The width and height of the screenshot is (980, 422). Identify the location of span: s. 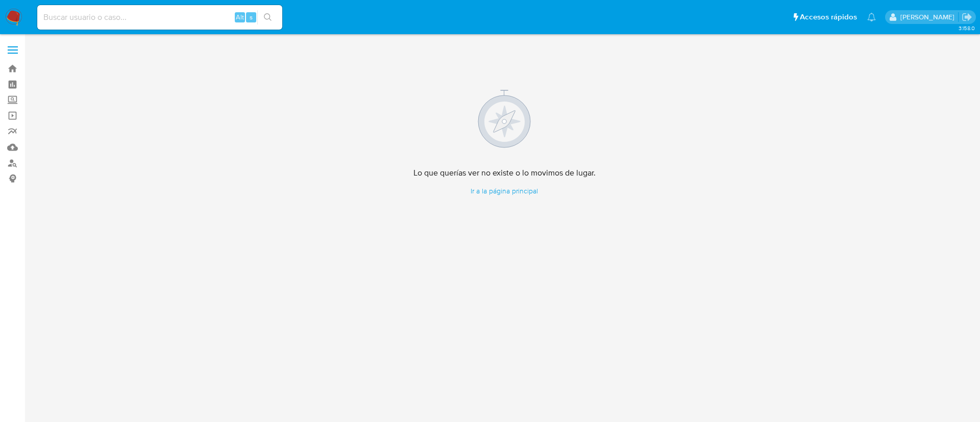
(251, 17).